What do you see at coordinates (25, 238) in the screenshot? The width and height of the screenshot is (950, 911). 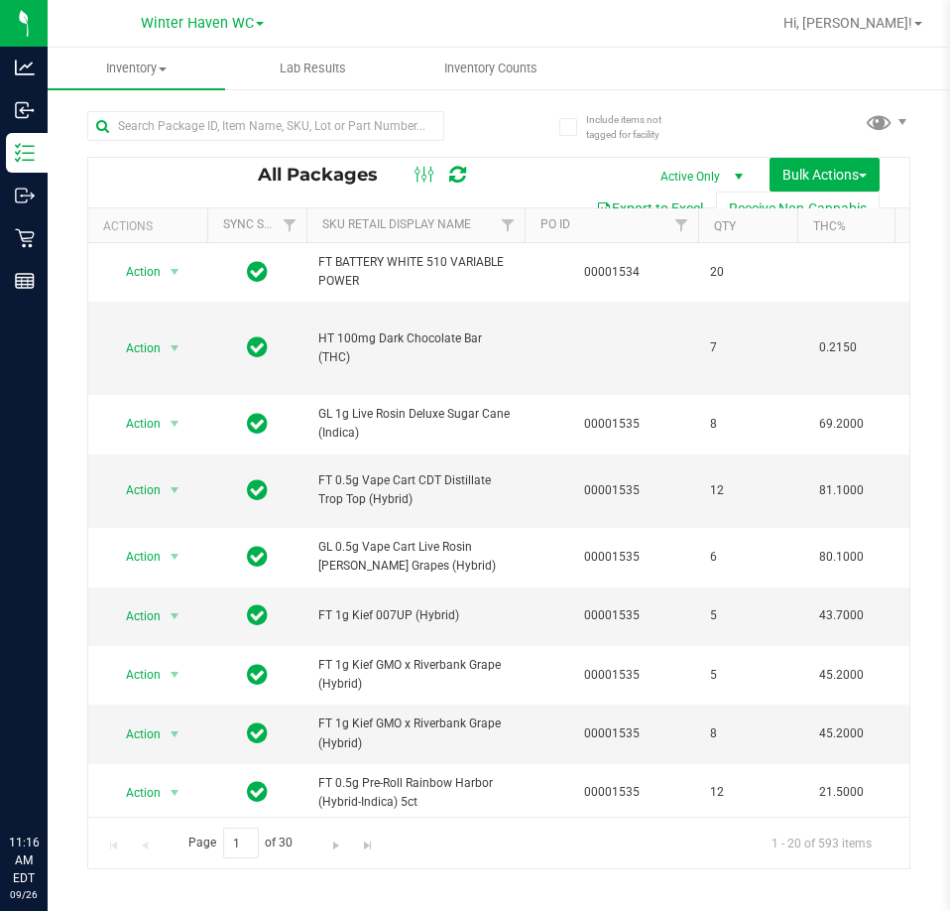 I see `inline-svg: Retail` at bounding box center [25, 238].